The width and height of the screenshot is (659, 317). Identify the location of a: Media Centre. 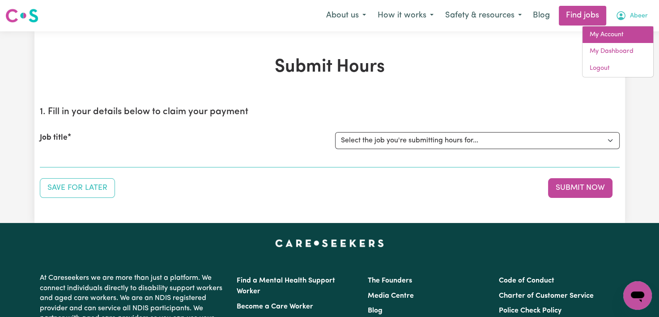
(391, 296).